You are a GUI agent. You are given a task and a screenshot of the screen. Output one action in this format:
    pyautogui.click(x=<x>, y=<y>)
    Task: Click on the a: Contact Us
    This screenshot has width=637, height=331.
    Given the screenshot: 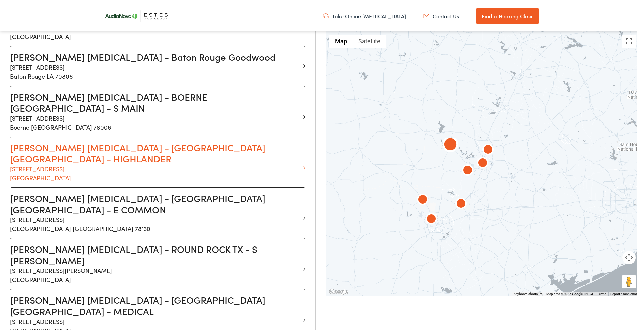 What is the action you would take?
    pyautogui.click(x=441, y=15)
    